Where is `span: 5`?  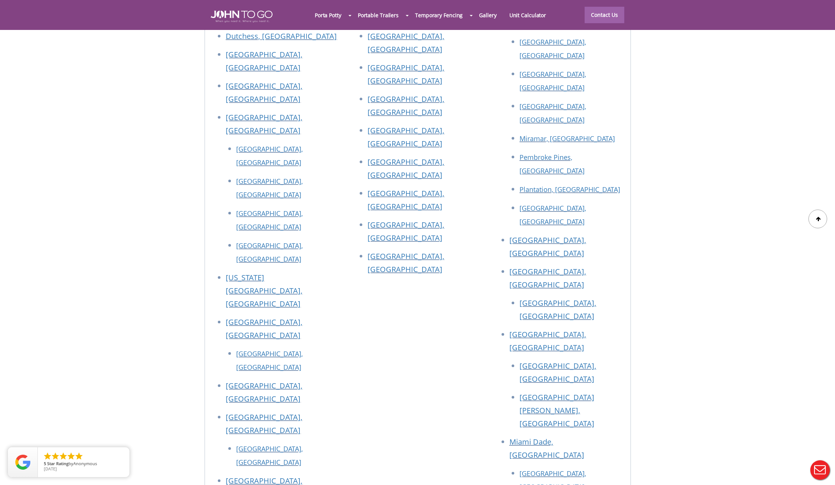
span: 5 is located at coordinates (45, 463).